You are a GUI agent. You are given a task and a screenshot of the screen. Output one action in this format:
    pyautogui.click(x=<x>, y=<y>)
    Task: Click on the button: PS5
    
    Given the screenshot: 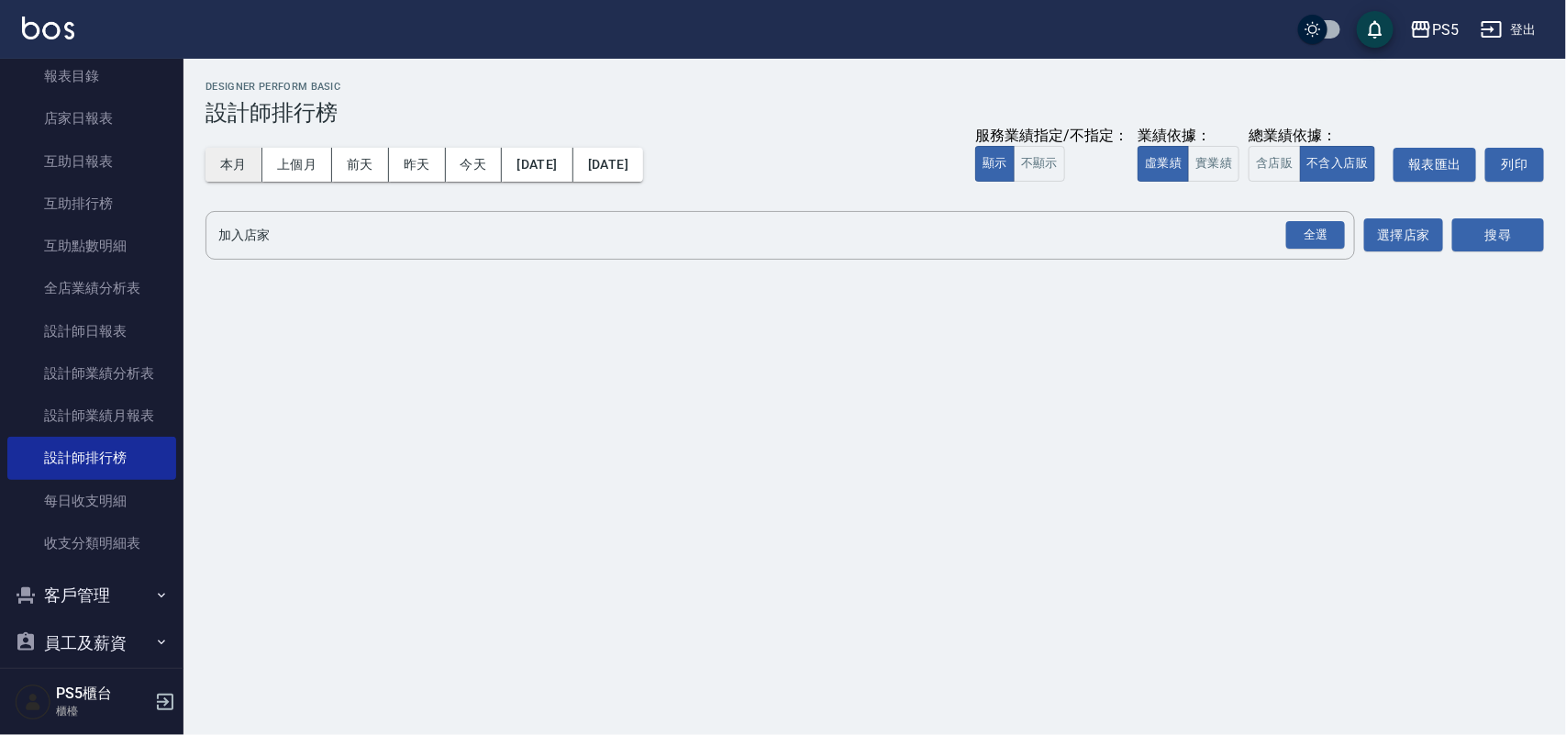 What is the action you would take?
    pyautogui.click(x=1434, y=29)
    